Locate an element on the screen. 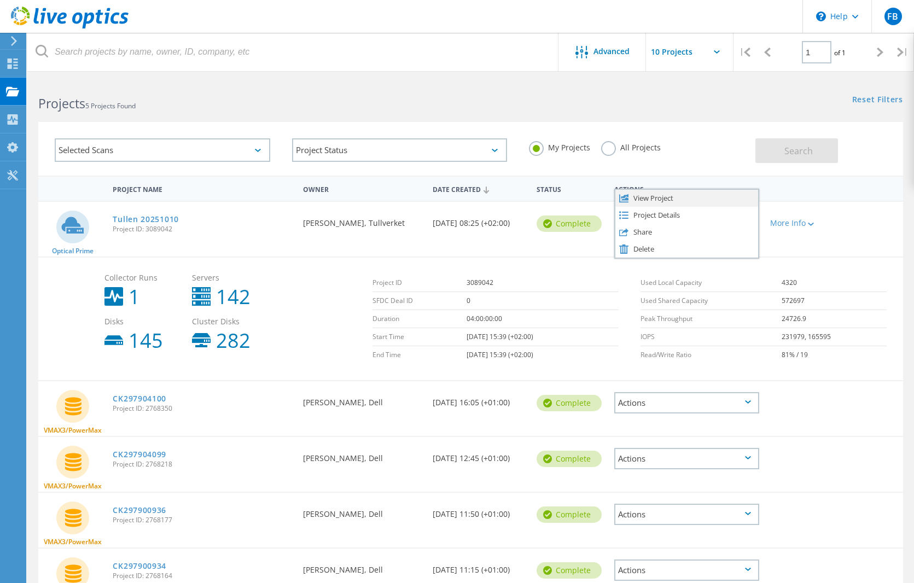 The height and width of the screenshot is (583, 914). td: SFDC Deal ID is located at coordinates (420, 301).